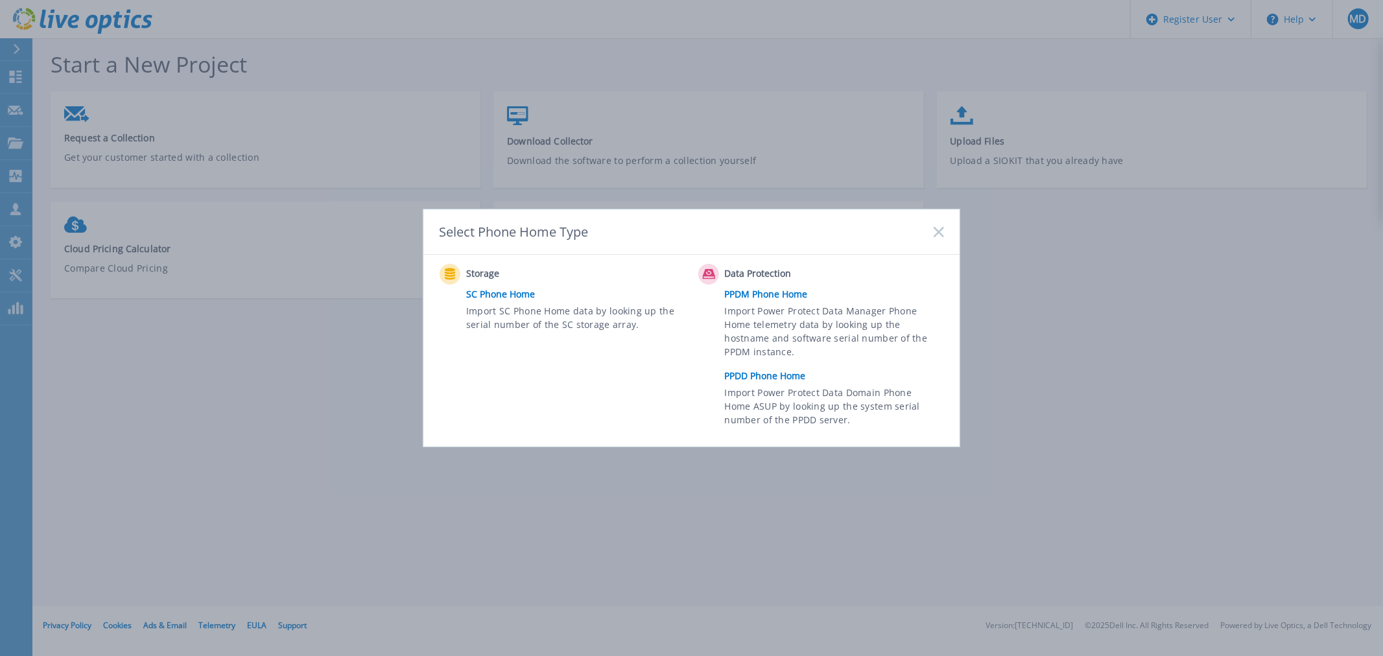 The height and width of the screenshot is (656, 1383). I want to click on div: Select Phone Home Type, so click(514, 231).